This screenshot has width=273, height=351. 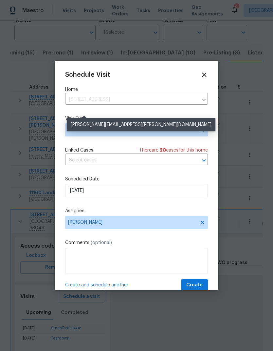 What do you see at coordinates (132, 99) in the screenshot?
I see `input: Enter in an address` at bounding box center [132, 99].